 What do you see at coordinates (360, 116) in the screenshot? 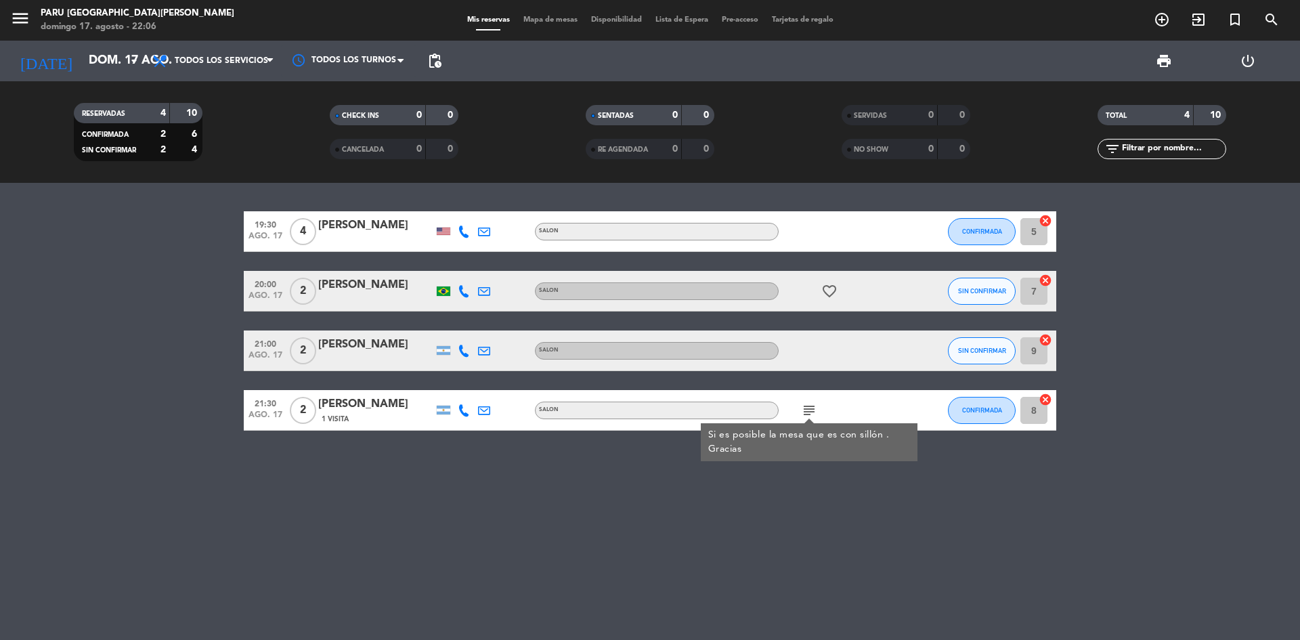
I see `span: CHECK INS` at bounding box center [360, 116].